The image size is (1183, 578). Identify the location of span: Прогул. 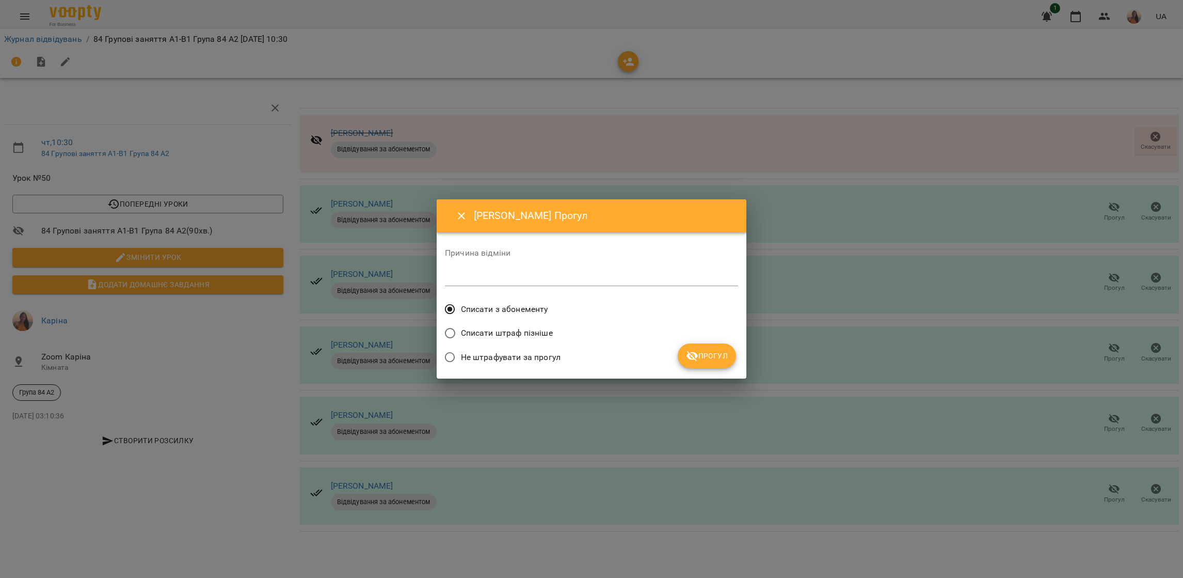
(707, 356).